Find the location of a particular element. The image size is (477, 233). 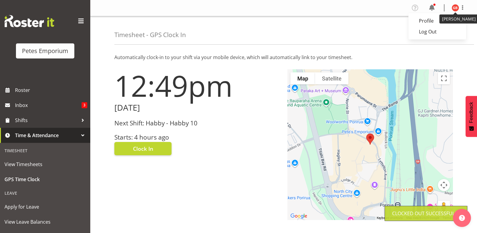

img: Rosterit website logo is located at coordinates (29, 21).